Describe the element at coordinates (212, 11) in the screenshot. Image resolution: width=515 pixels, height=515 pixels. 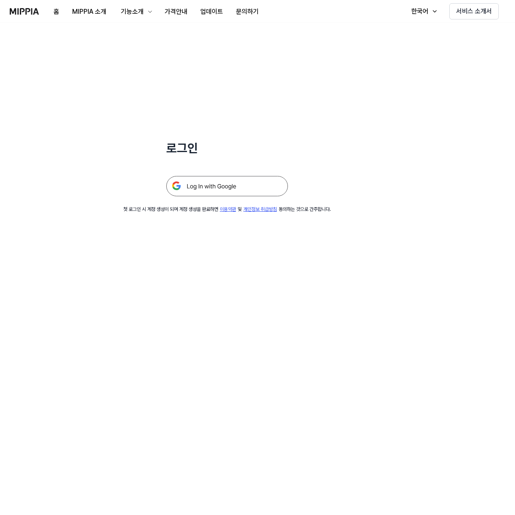
I see `a: 업데이트` at that location.